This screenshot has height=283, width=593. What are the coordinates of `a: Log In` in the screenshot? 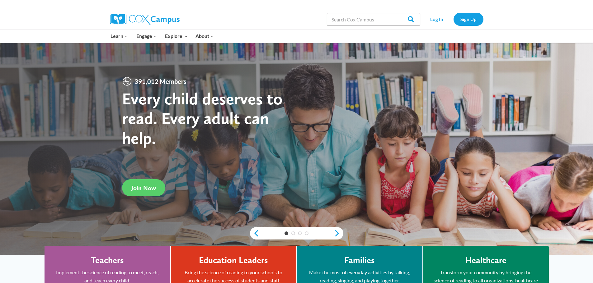 It's located at (437, 19).